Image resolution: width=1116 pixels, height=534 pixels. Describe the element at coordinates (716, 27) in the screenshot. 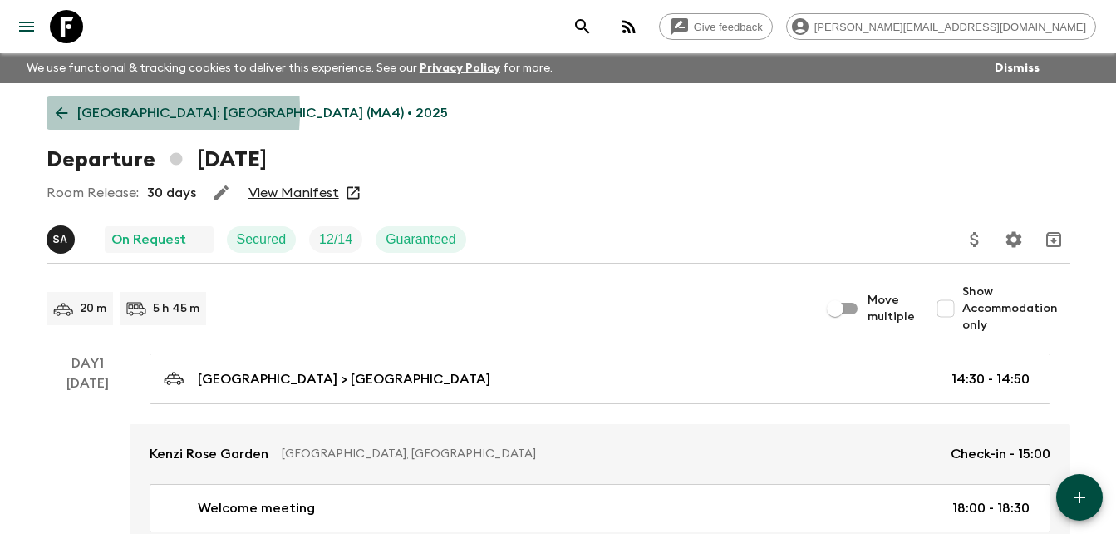

I see `a: Give feedback` at that location.